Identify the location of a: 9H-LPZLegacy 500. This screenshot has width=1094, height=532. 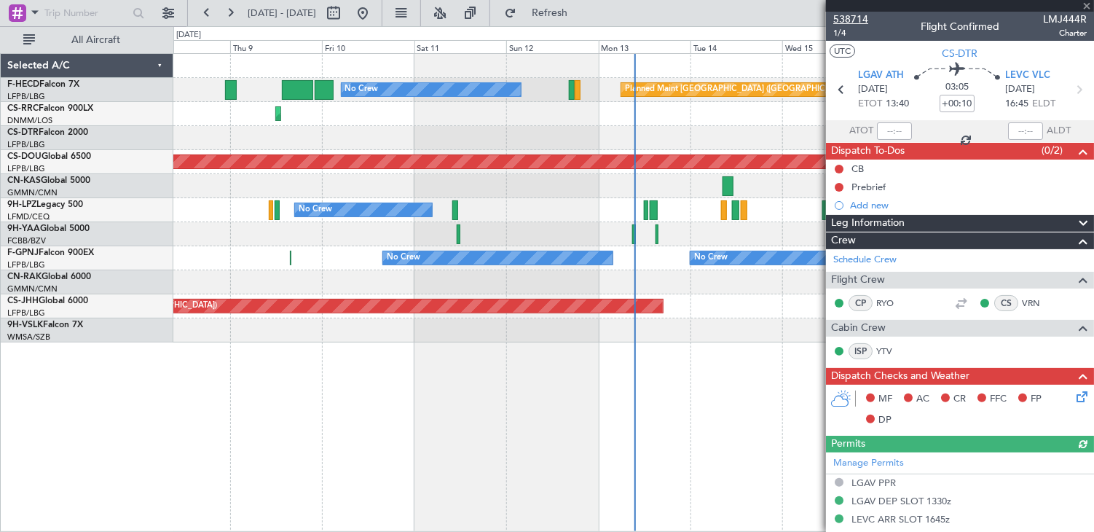
(45, 205).